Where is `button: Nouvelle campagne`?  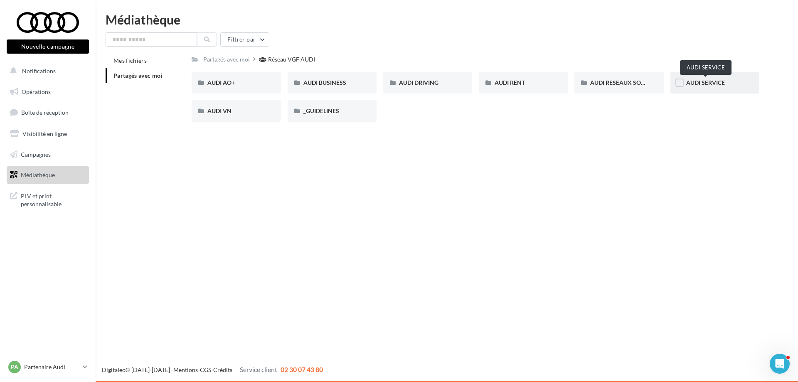 button: Nouvelle campagne is located at coordinates (48, 47).